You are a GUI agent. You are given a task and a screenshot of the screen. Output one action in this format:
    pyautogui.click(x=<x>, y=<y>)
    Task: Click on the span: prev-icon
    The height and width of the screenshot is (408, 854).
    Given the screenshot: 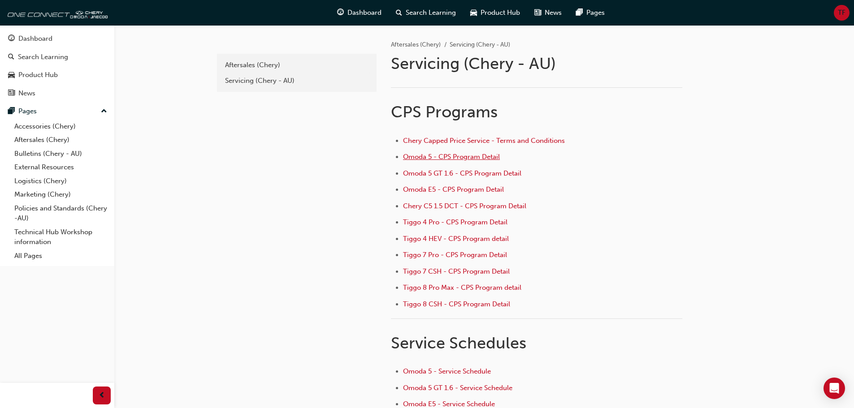 What is the action you would take?
    pyautogui.click(x=102, y=396)
    